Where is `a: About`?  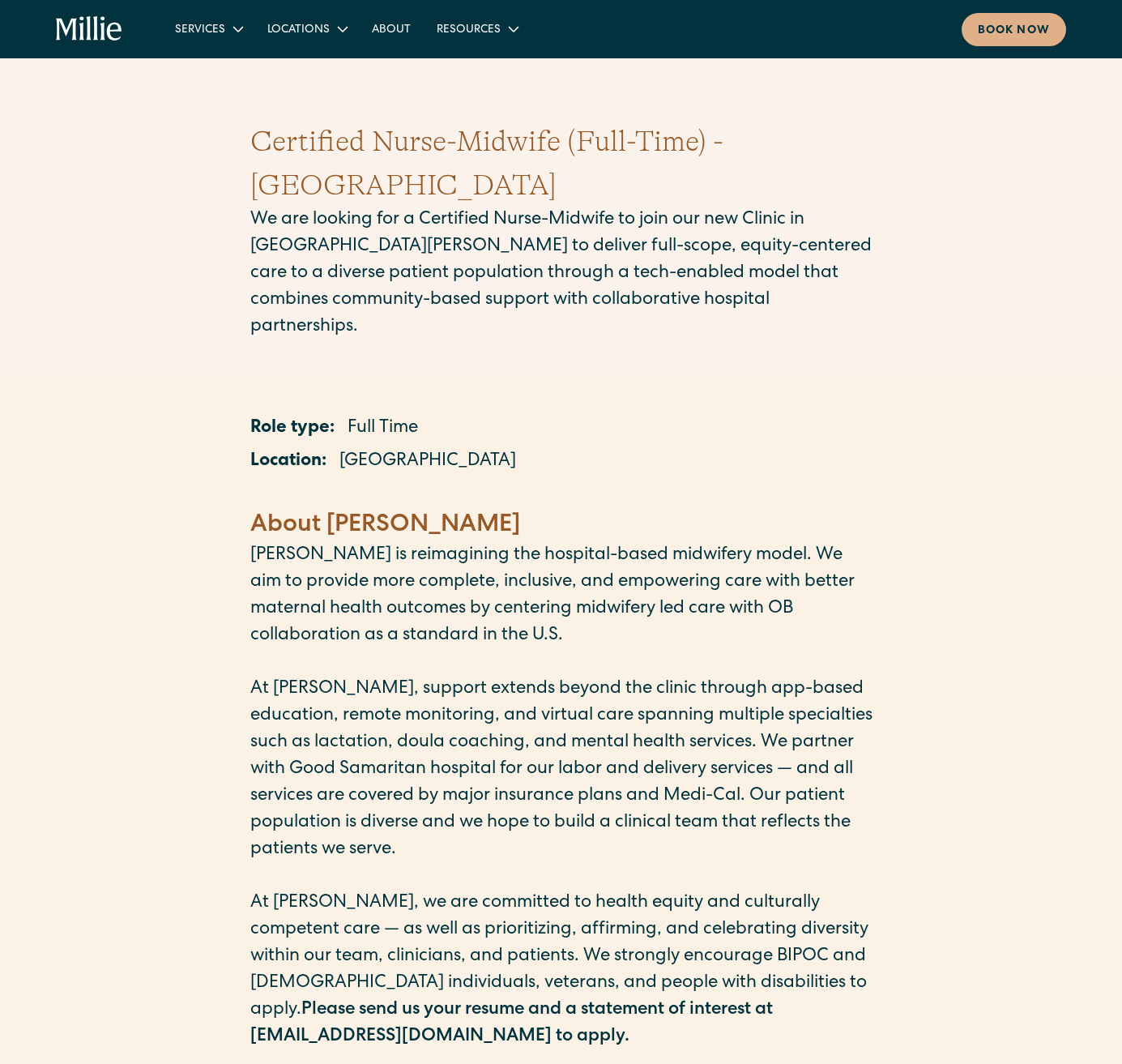
a: About is located at coordinates (391, 28).